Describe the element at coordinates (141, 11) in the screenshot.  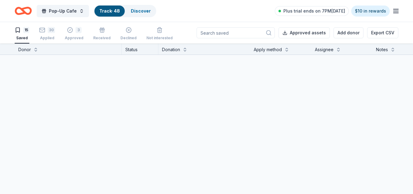
I see `a: Discover` at that location.